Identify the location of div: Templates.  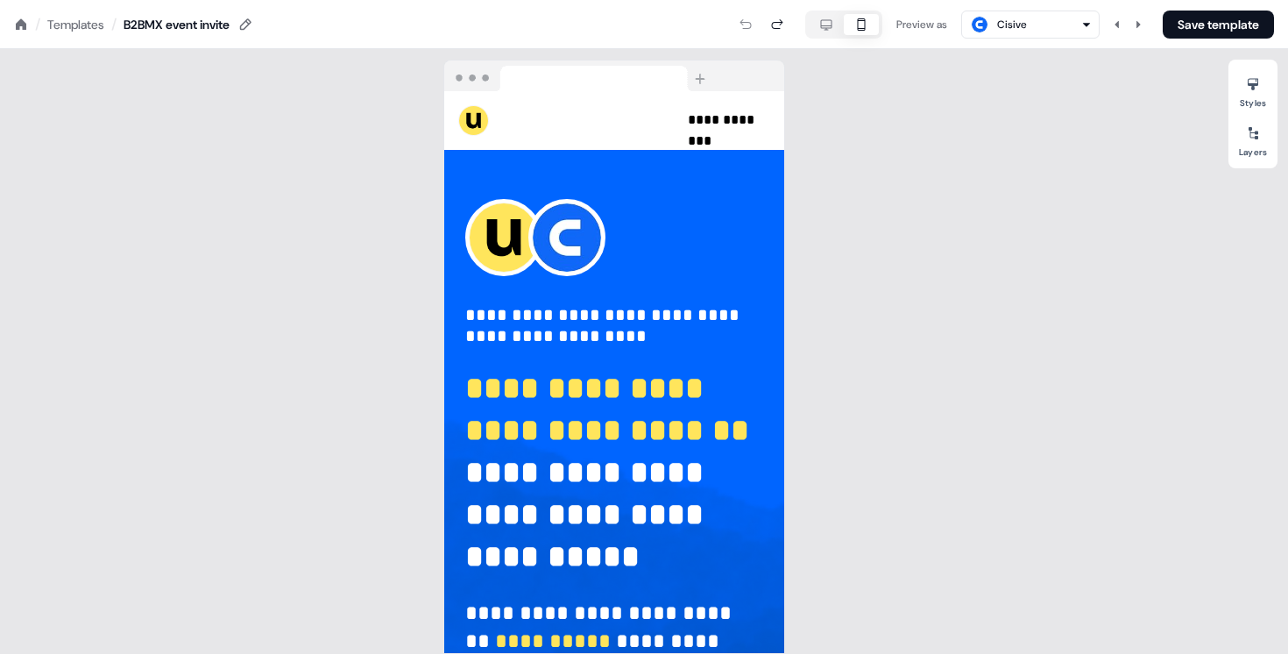
(75, 25).